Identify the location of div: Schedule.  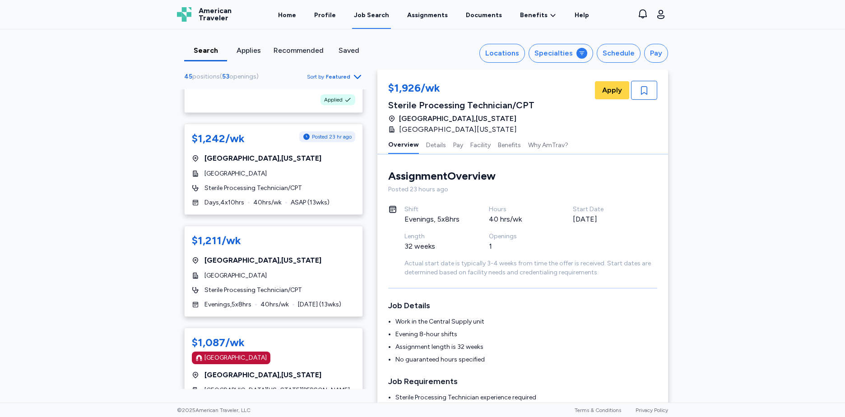
(619, 53).